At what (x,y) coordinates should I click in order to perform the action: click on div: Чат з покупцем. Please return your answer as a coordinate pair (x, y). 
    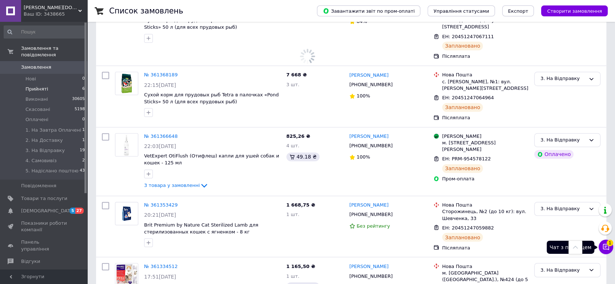
    Looking at the image, I should click on (571, 247).